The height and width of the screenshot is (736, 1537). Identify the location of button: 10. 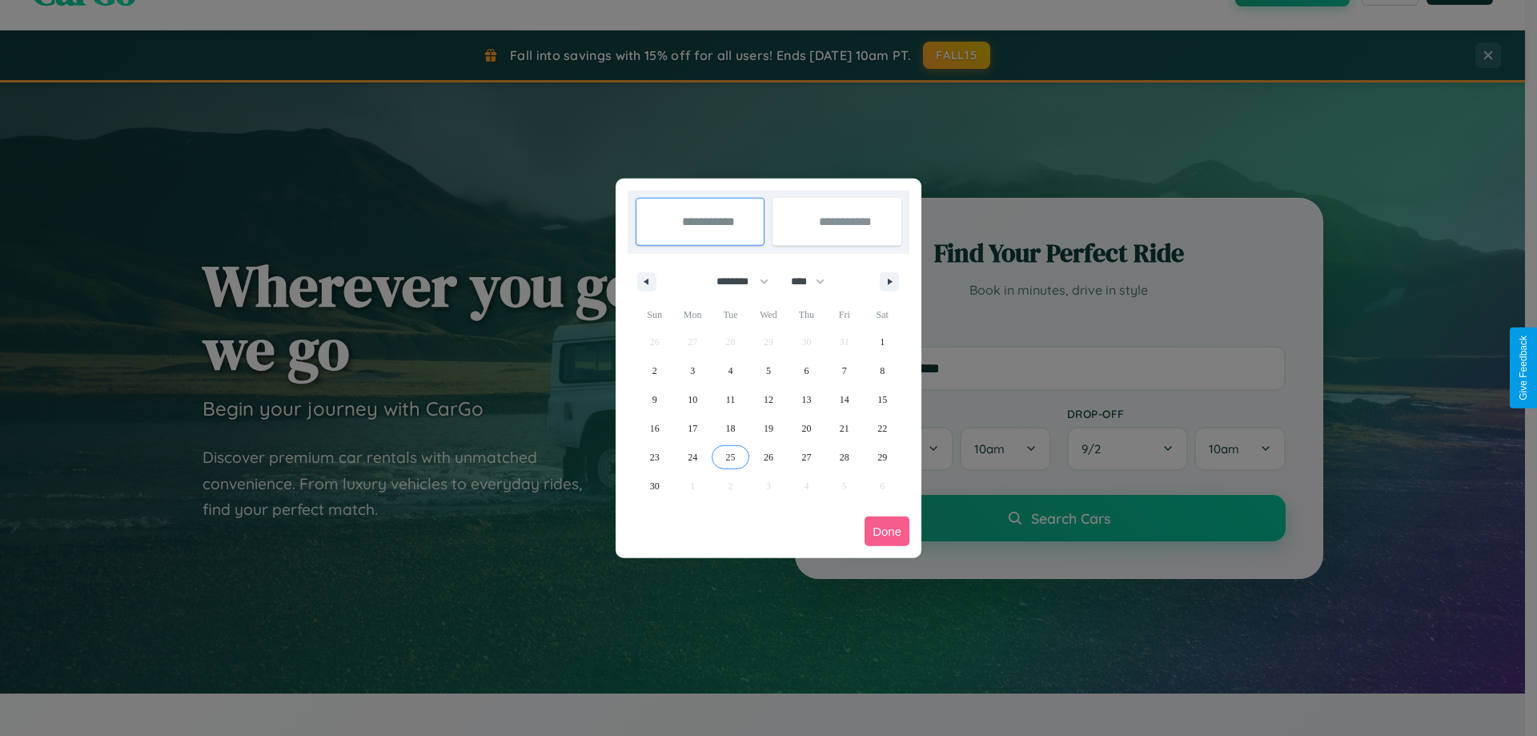
(692, 399).